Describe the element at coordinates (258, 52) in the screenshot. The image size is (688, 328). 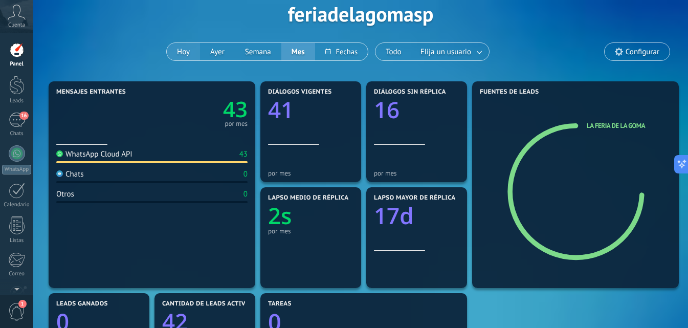
I see `button: Semana` at that location.